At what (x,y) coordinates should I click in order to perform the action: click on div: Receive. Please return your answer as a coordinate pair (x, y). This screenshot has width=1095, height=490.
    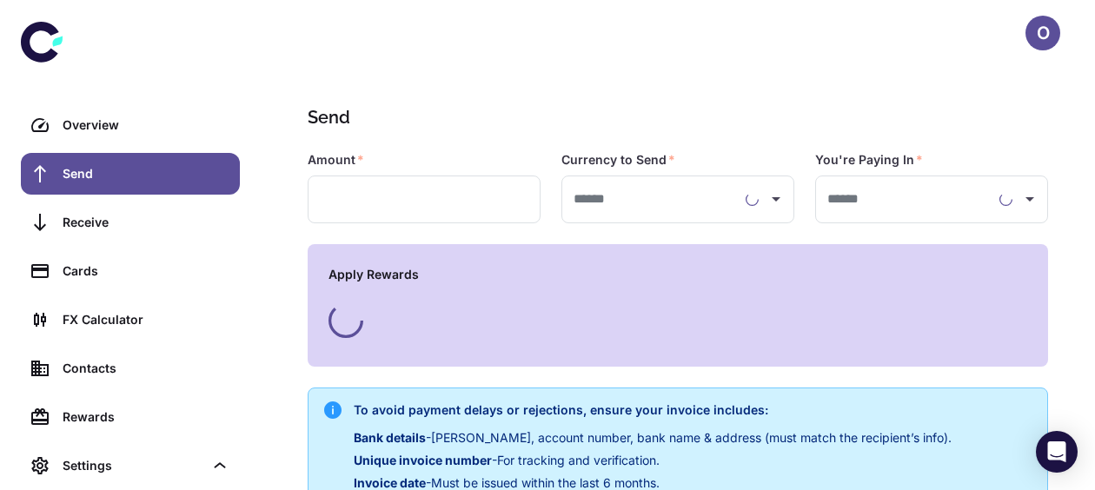
    Looking at the image, I should click on (146, 223).